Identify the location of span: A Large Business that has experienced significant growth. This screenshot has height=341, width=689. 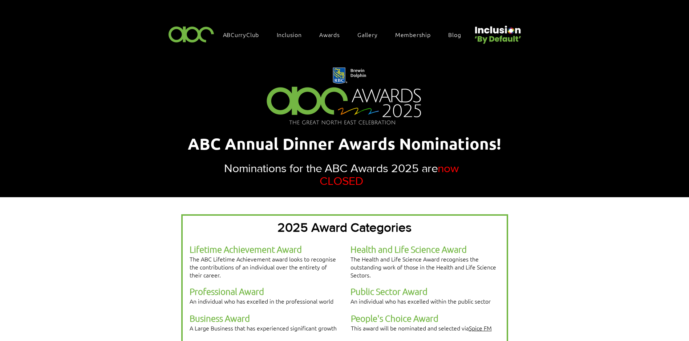
(263, 328).